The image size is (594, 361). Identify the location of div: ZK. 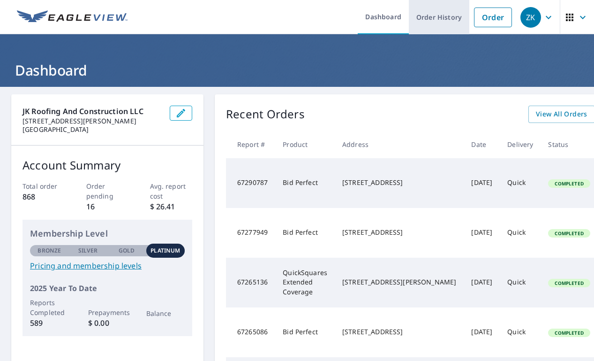
(531, 17).